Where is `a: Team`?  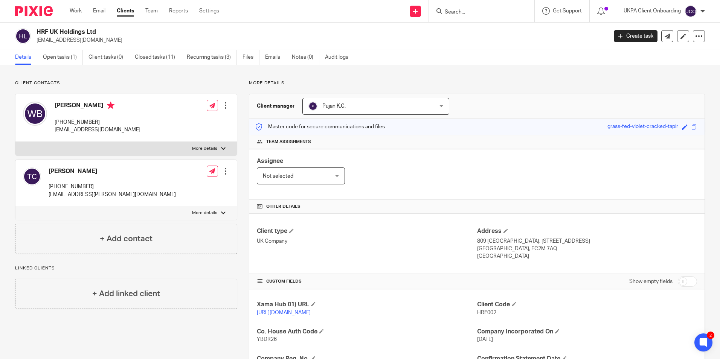 a: Team is located at coordinates (151, 11).